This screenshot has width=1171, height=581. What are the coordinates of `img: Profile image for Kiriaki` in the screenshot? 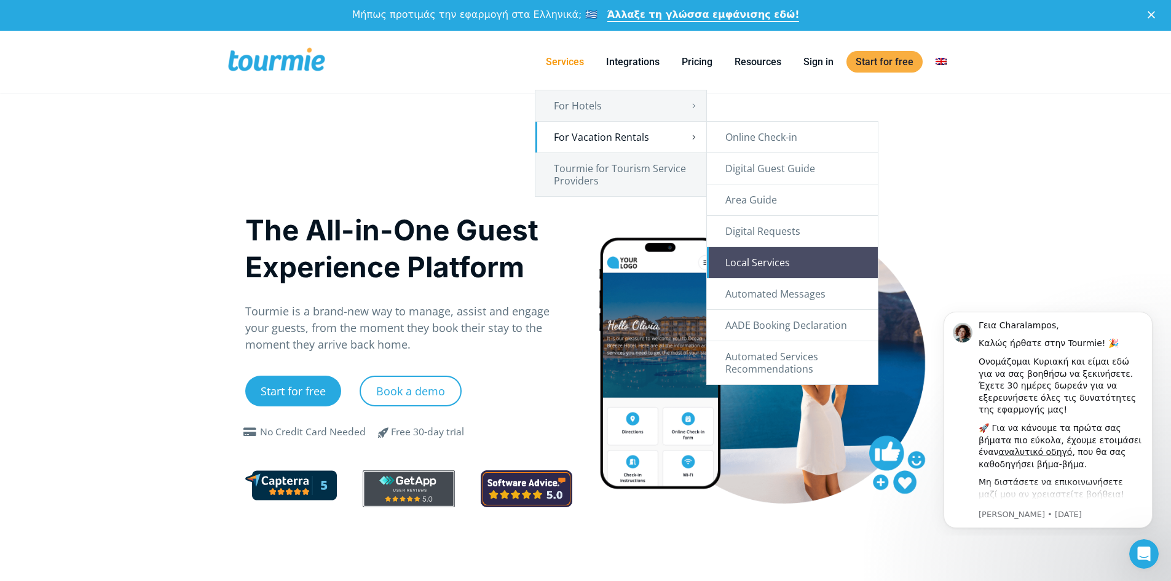 It's located at (37, 32).